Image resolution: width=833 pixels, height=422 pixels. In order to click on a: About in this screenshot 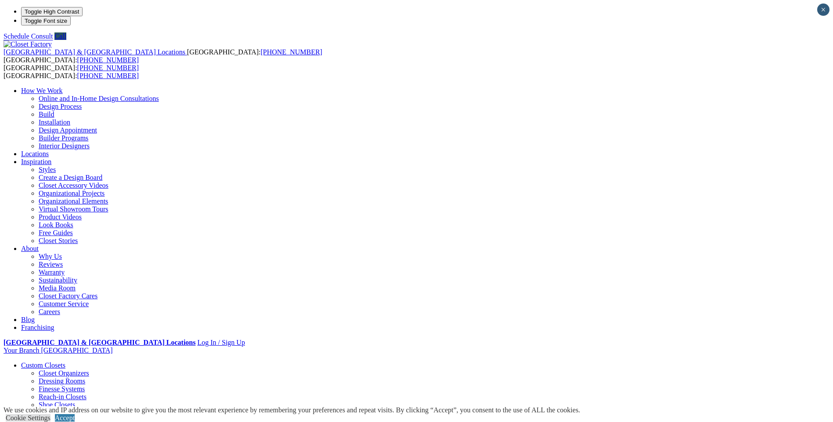, I will do `click(30, 248)`.